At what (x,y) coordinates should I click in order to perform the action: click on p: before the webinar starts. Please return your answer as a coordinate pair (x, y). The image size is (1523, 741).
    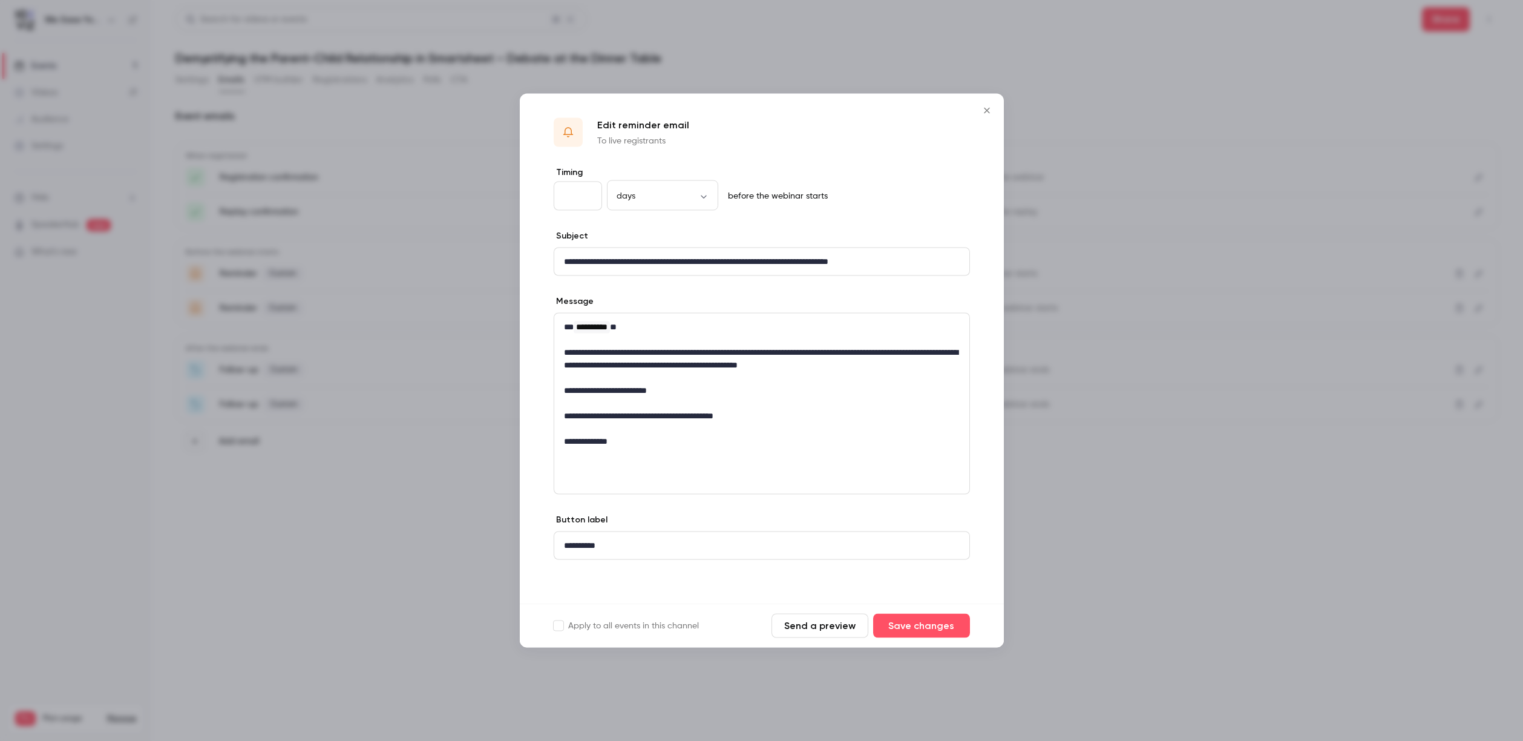
    Looking at the image, I should click on (775, 196).